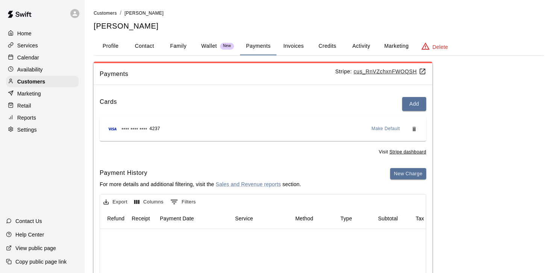  Describe the element at coordinates (111, 46) in the screenshot. I see `button: Profile` at that location.